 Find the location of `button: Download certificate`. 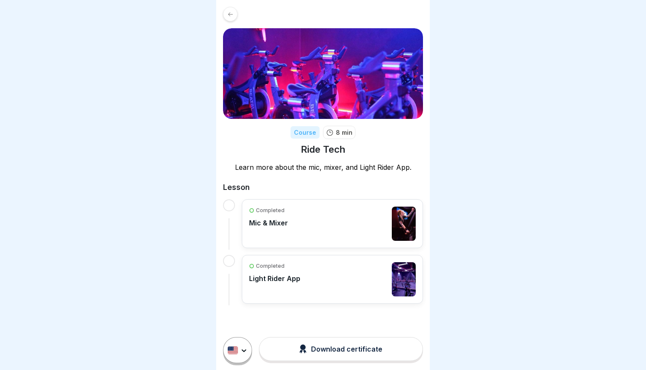

button: Download certificate is located at coordinates (341, 349).